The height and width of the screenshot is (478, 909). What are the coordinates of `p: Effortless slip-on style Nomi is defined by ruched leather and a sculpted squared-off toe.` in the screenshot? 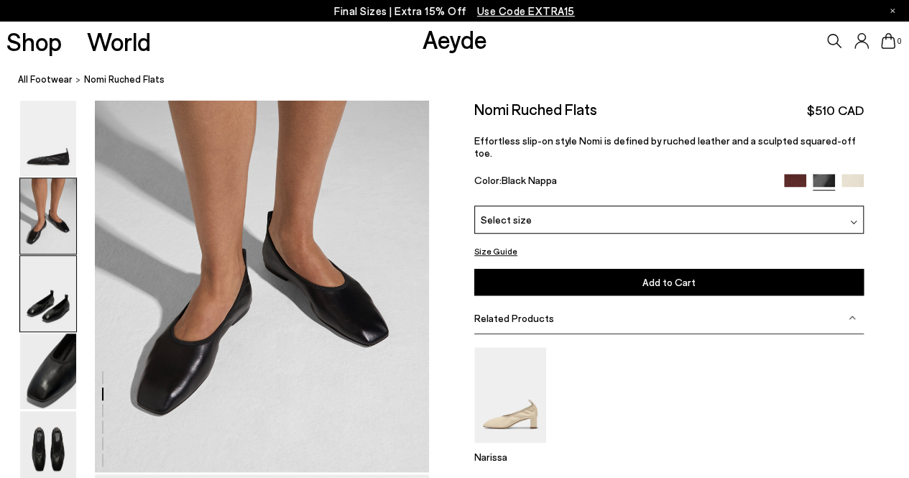 It's located at (669, 147).